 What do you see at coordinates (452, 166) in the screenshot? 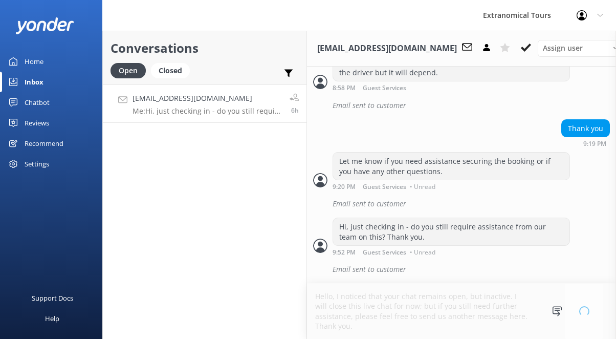
I see `div: Let me know if you need assistance securing the booking or if you have any other questions.` at bounding box center [452, 166].